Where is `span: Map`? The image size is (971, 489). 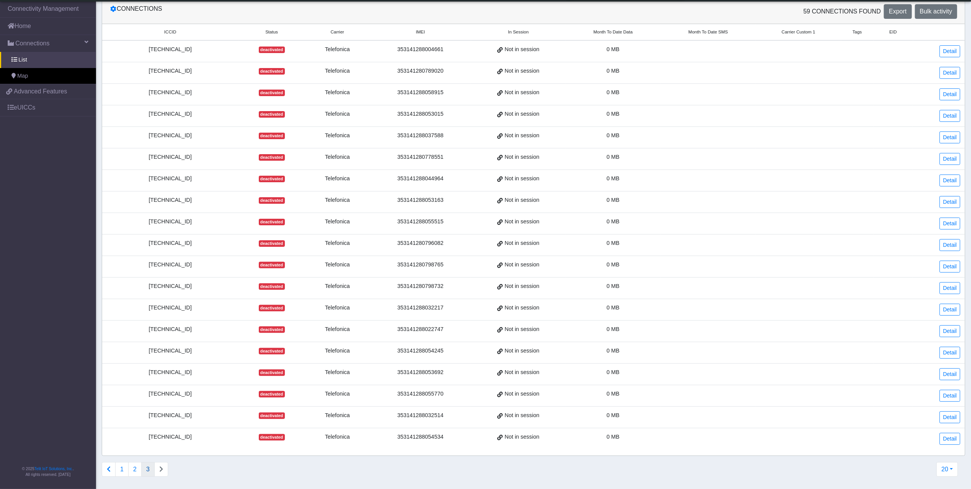
span: Map is located at coordinates (23, 76).